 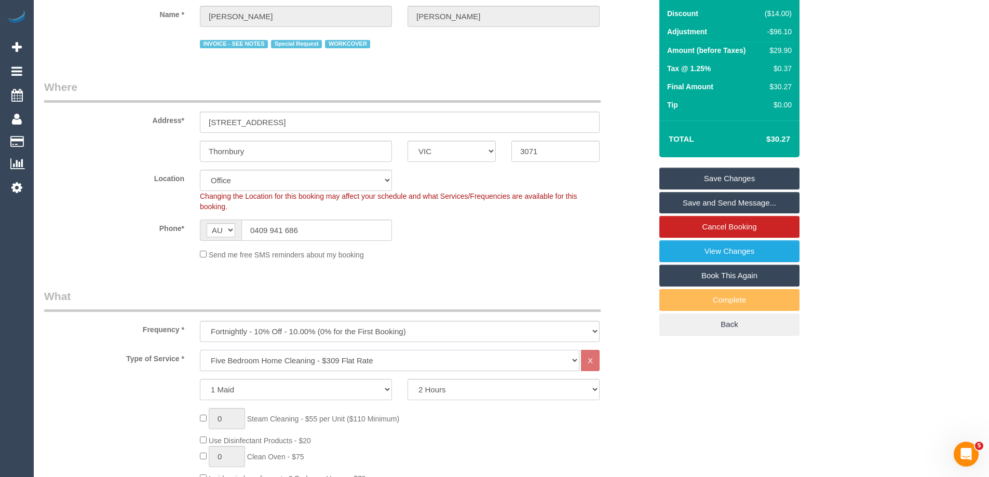 What do you see at coordinates (114, 12) in the screenshot?
I see `label: Name *` at bounding box center [114, 12].